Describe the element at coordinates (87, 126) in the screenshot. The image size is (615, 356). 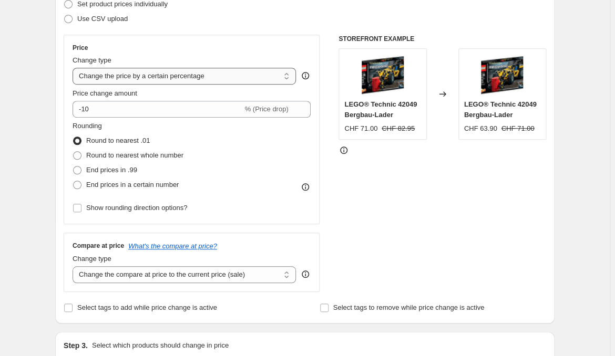
I see `span: Rounding` at that location.